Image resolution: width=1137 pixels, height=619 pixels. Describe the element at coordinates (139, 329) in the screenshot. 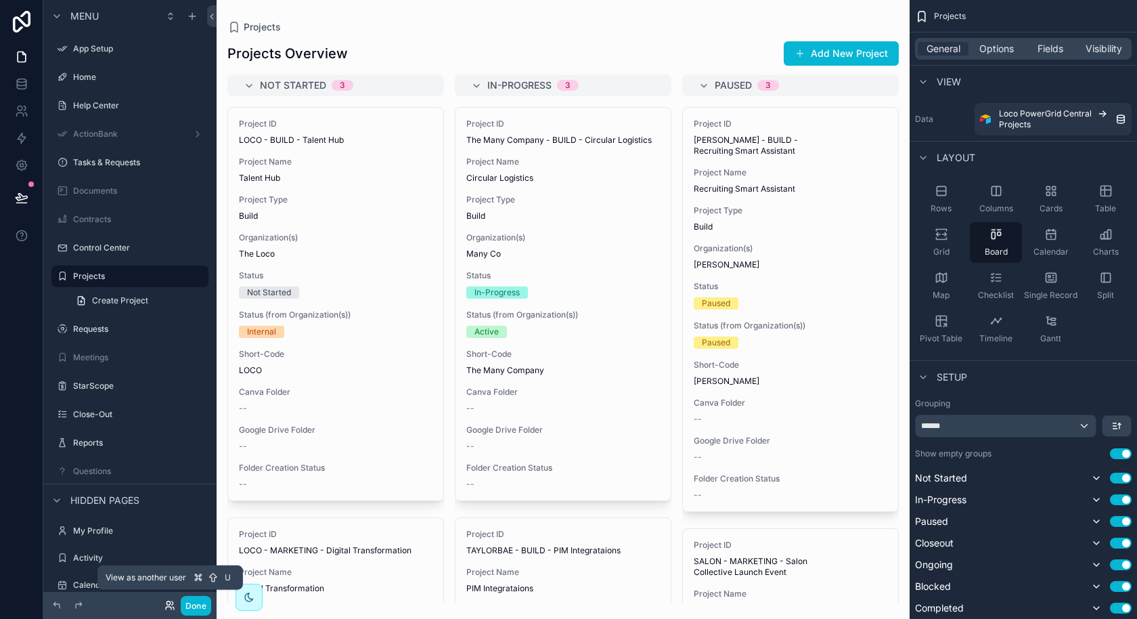

I see `label: Requests` at that location.